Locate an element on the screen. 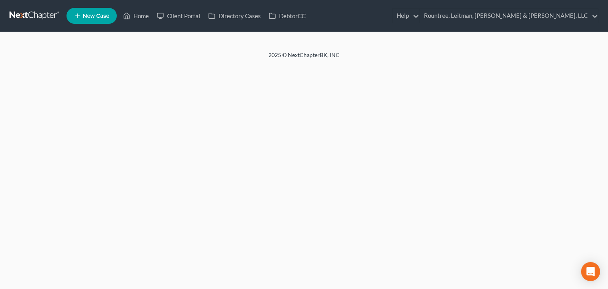 This screenshot has width=608, height=289. a: Client Portal is located at coordinates (179, 16).